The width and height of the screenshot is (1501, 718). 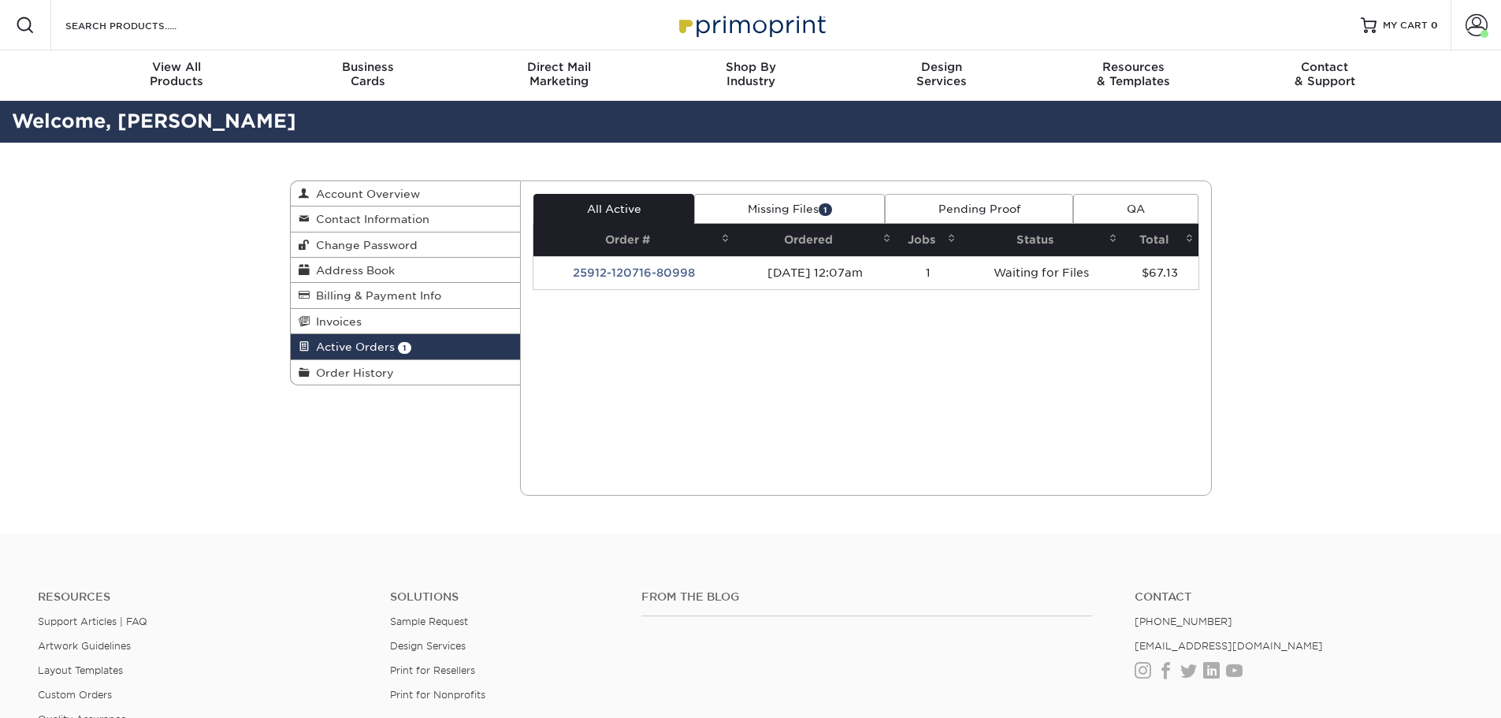 I want to click on span: Account Overview, so click(x=365, y=194).